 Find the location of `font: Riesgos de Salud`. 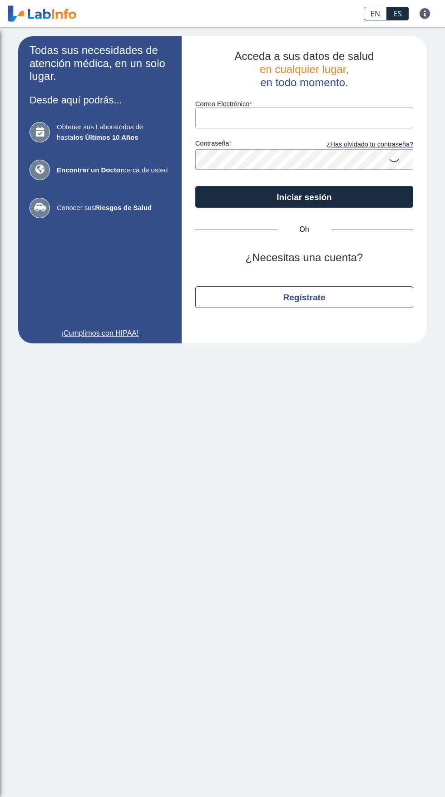

font: Riesgos de Salud is located at coordinates (123, 207).